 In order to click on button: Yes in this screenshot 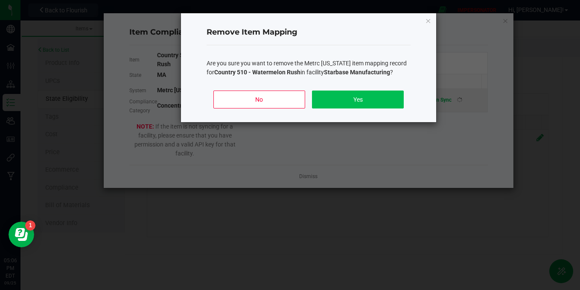, I will do `click(358, 99)`.